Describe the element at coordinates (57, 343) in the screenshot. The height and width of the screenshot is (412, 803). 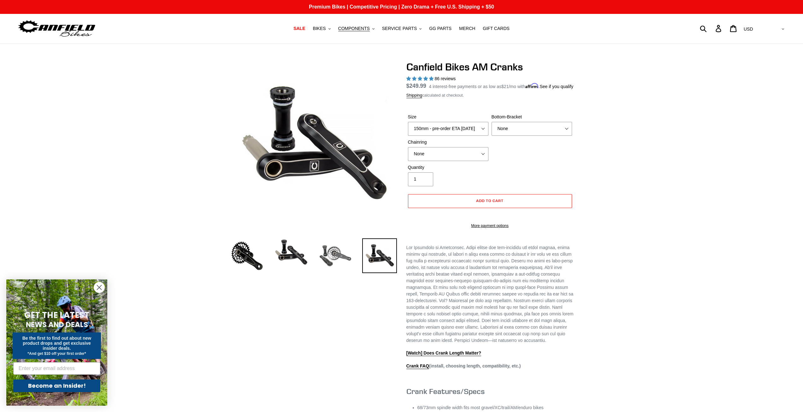
I see `span: Be the first to find out about new product drops and get exclusive insider deals.` at that location.